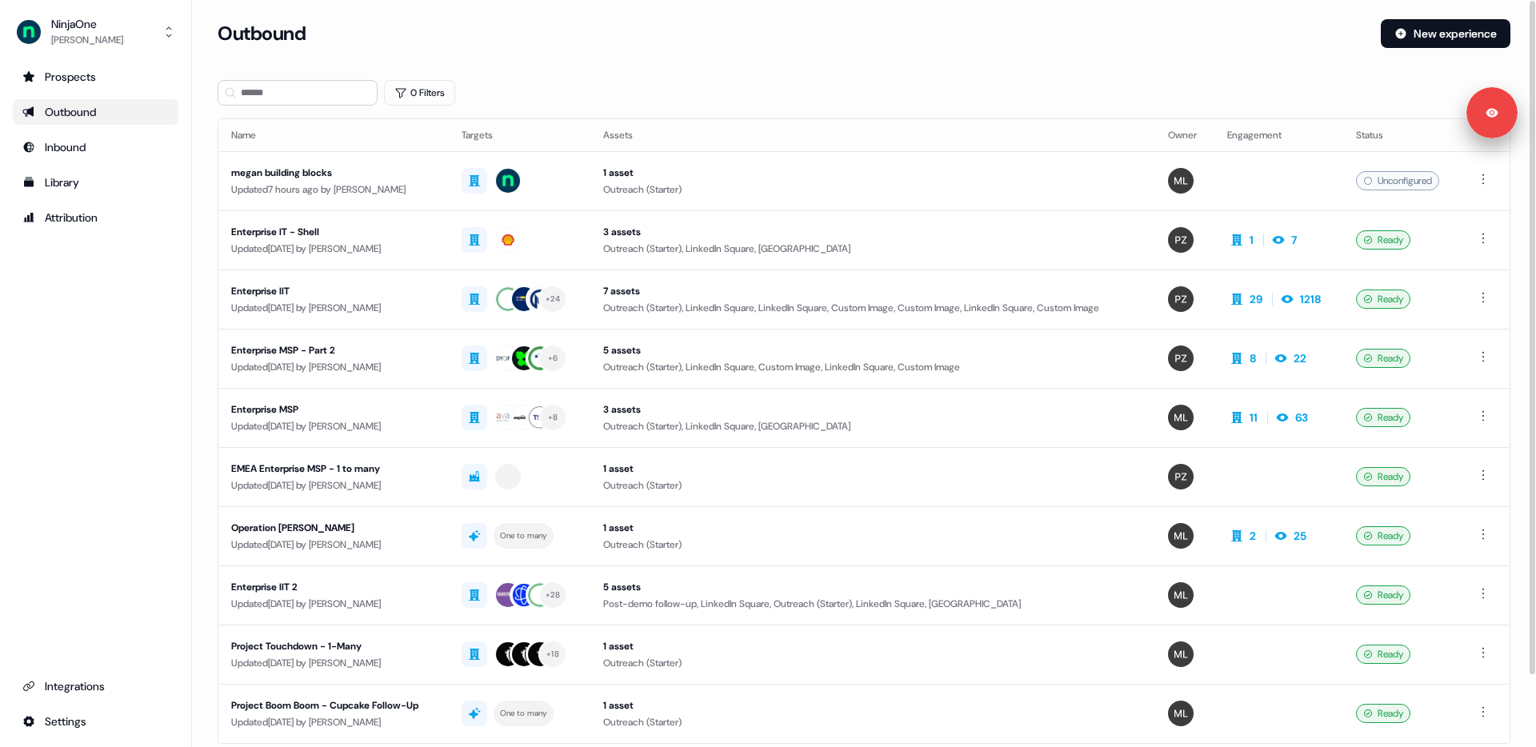 Image resolution: width=1536 pixels, height=747 pixels. Describe the element at coordinates (95, 112) in the screenshot. I see `a: Go to outbound experience` at that location.